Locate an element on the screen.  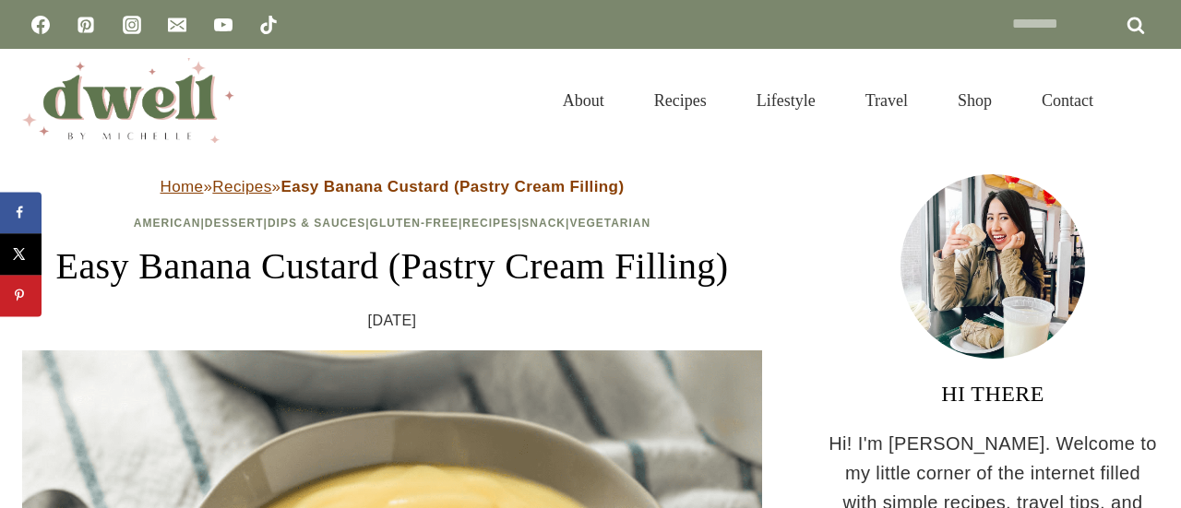
strong: Easy Banana Custard (Pastry Cream Filling) is located at coordinates (452, 186).